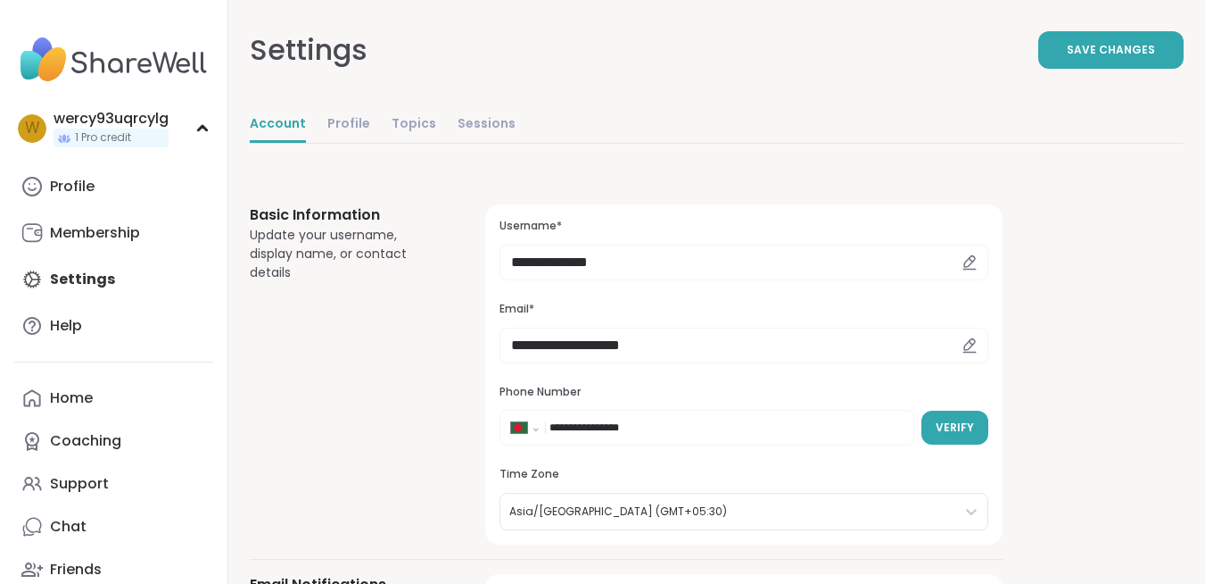  Describe the element at coordinates (1111, 50) in the screenshot. I see `button: Save Changes` at that location.